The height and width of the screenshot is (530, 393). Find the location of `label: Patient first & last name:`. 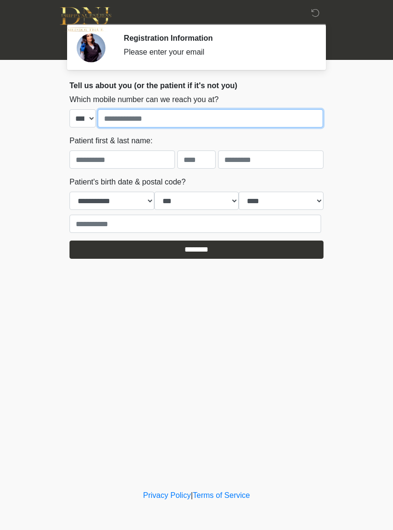

label: Patient first & last name: is located at coordinates (111, 141).